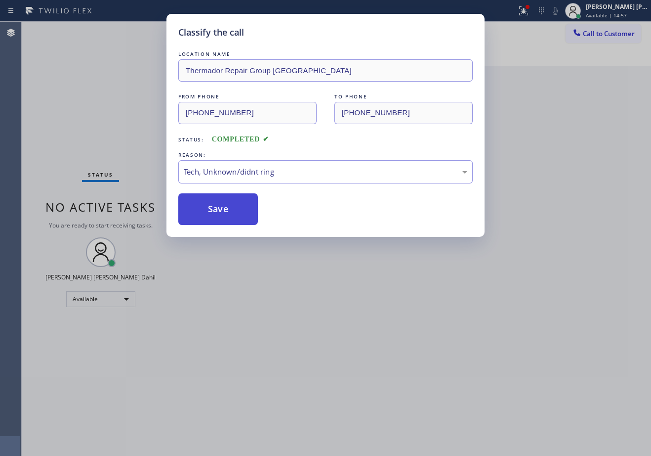  What do you see at coordinates (326, 54) in the screenshot?
I see `div: LOCATION NAME` at bounding box center [326, 54].